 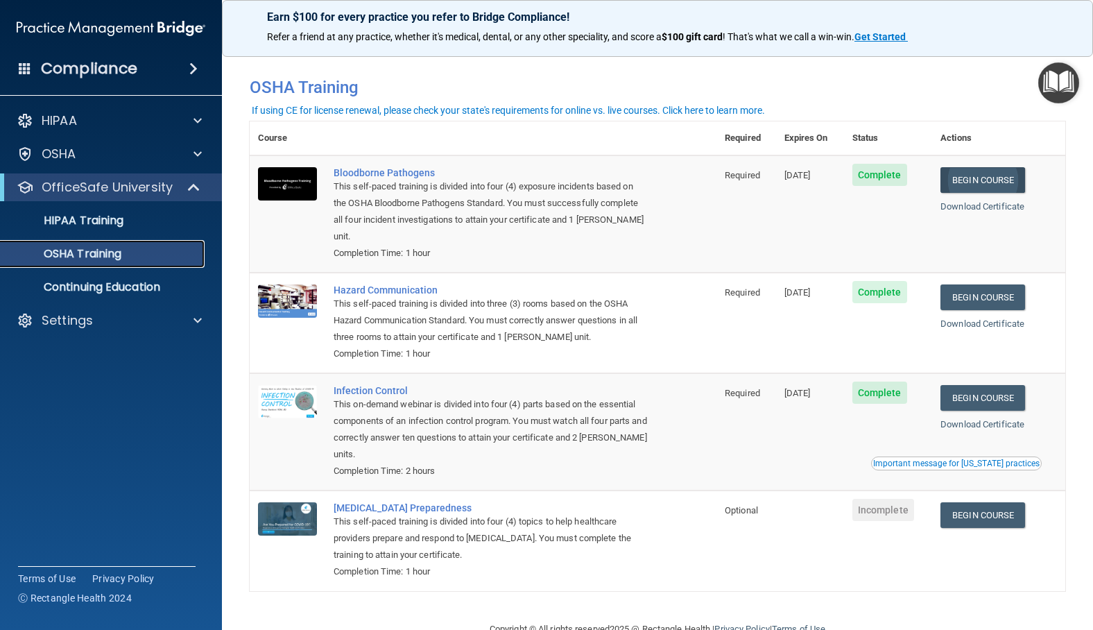 What do you see at coordinates (107, 187) in the screenshot?
I see `p: OfficeSafe University` at bounding box center [107, 187].